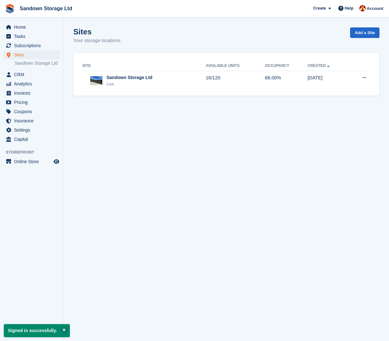  What do you see at coordinates (33, 55) in the screenshot?
I see `span: Sites` at bounding box center [33, 55].